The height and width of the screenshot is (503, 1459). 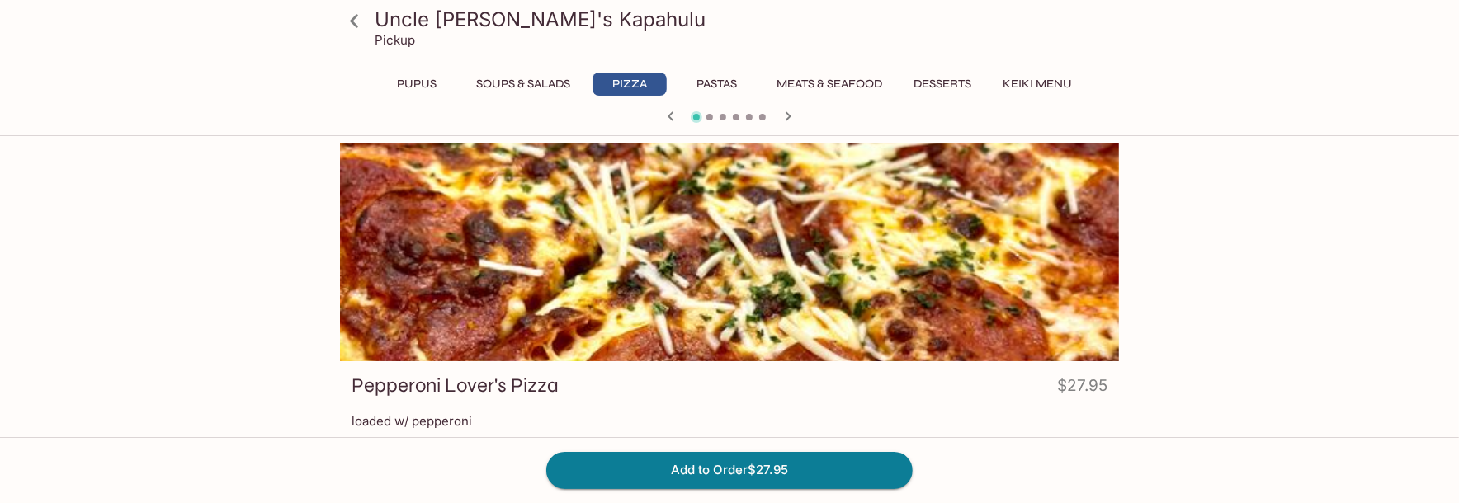 What do you see at coordinates (1082, 389) in the screenshot?
I see `h4: $27.95` at bounding box center [1082, 389].